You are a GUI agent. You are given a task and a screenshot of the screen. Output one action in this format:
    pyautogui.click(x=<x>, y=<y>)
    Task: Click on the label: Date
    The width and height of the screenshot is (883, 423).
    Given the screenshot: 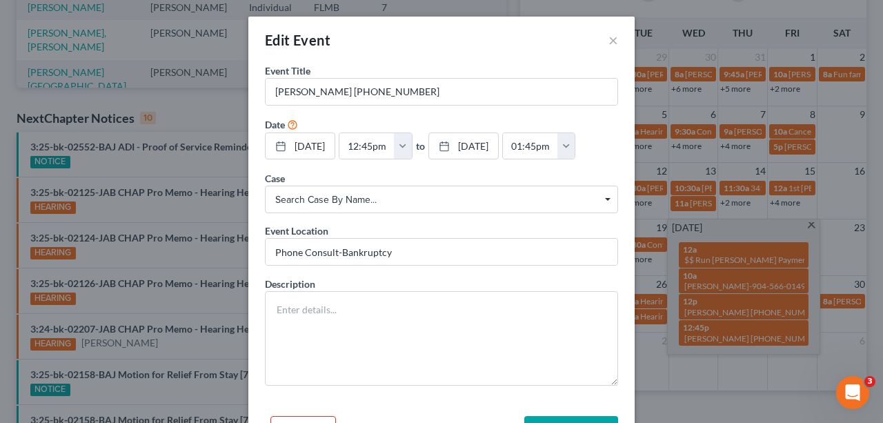 What is the action you would take?
    pyautogui.click(x=275, y=124)
    